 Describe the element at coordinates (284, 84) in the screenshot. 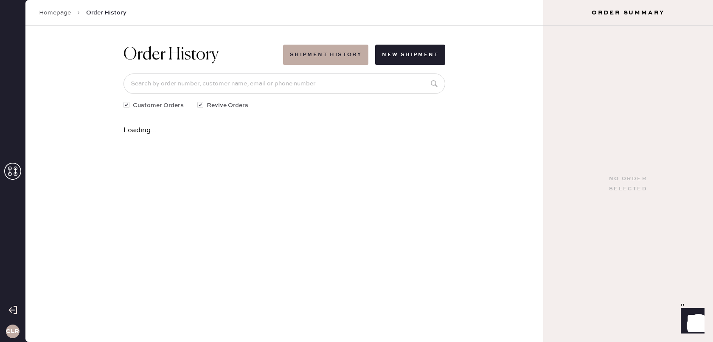

I see `input: Search by order number, customer name, email or phone number` at that location.